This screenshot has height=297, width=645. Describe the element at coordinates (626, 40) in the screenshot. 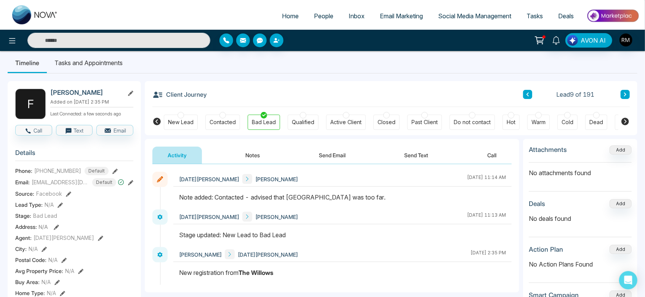

I see `img: User Avatar` at that location.